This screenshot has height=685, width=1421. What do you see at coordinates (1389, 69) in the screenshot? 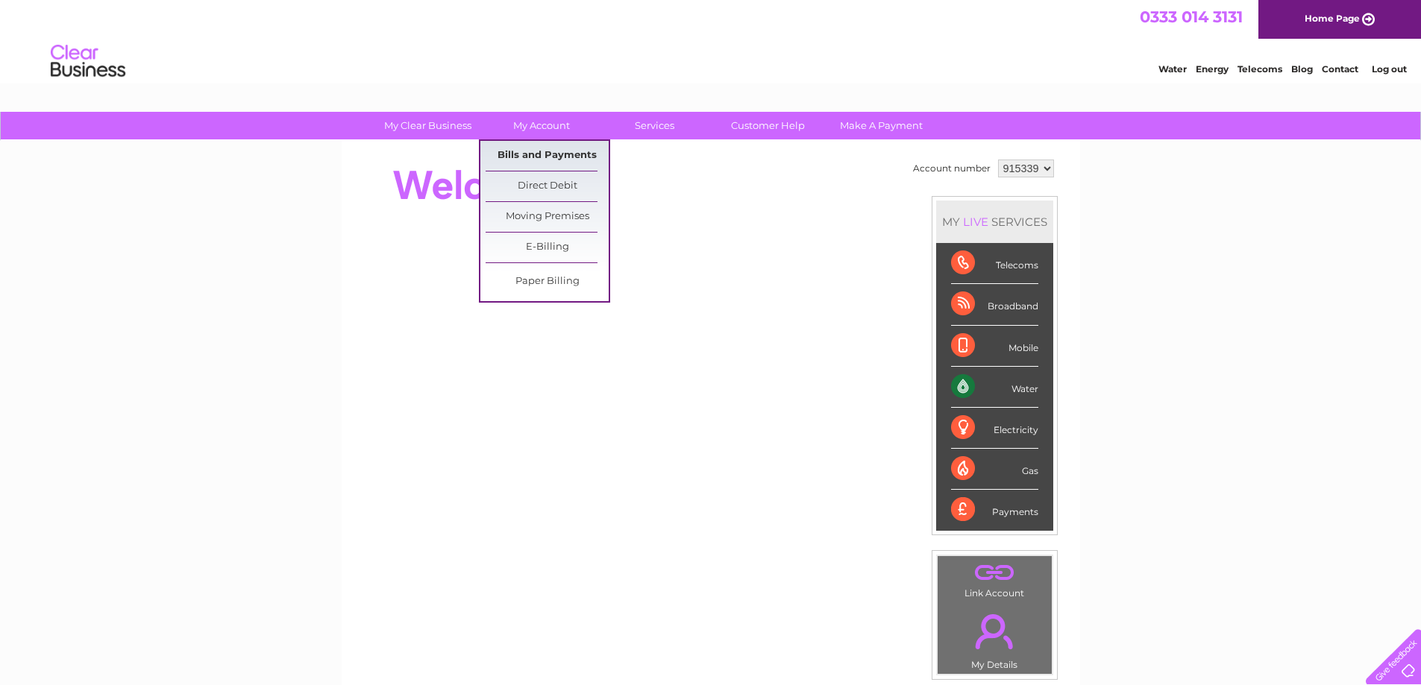
I see `a: Log out` at bounding box center [1389, 69].